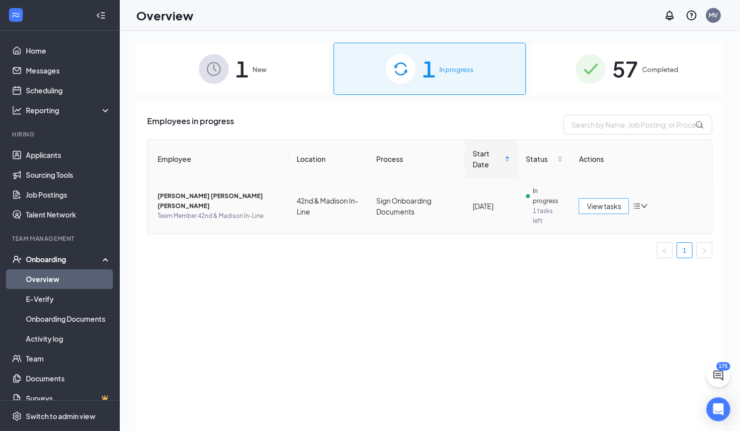 The height and width of the screenshot is (431, 740). What do you see at coordinates (68, 359) in the screenshot?
I see `a: Team` at bounding box center [68, 359].